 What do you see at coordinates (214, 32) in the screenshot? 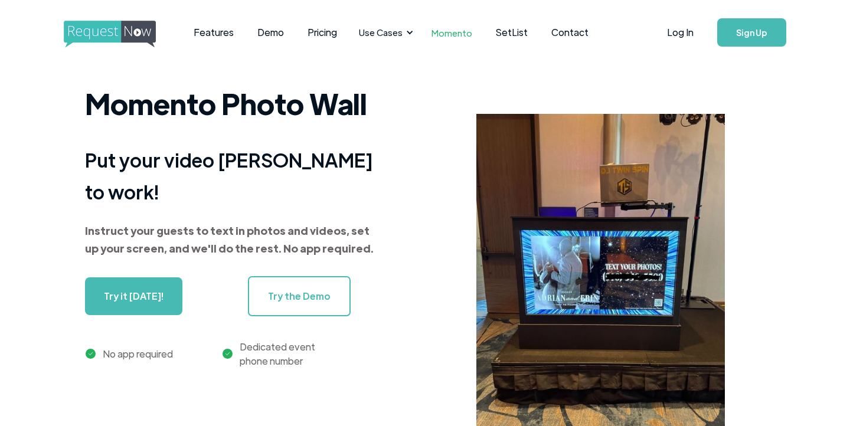
I see `a: Features` at bounding box center [214, 32].